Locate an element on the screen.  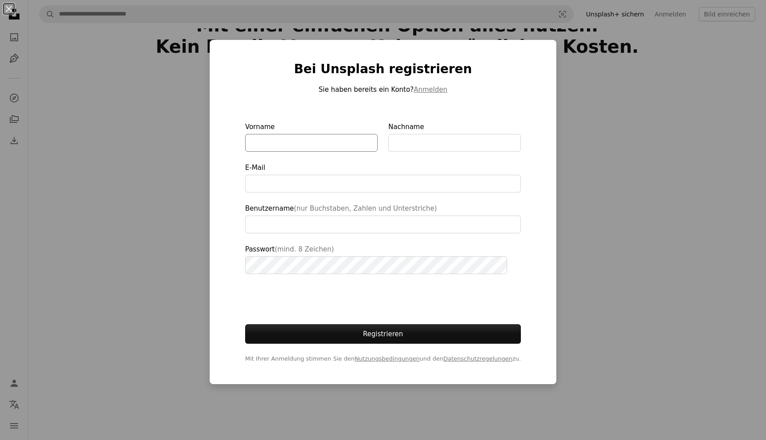
label: Benutzername is located at coordinates (383, 218).